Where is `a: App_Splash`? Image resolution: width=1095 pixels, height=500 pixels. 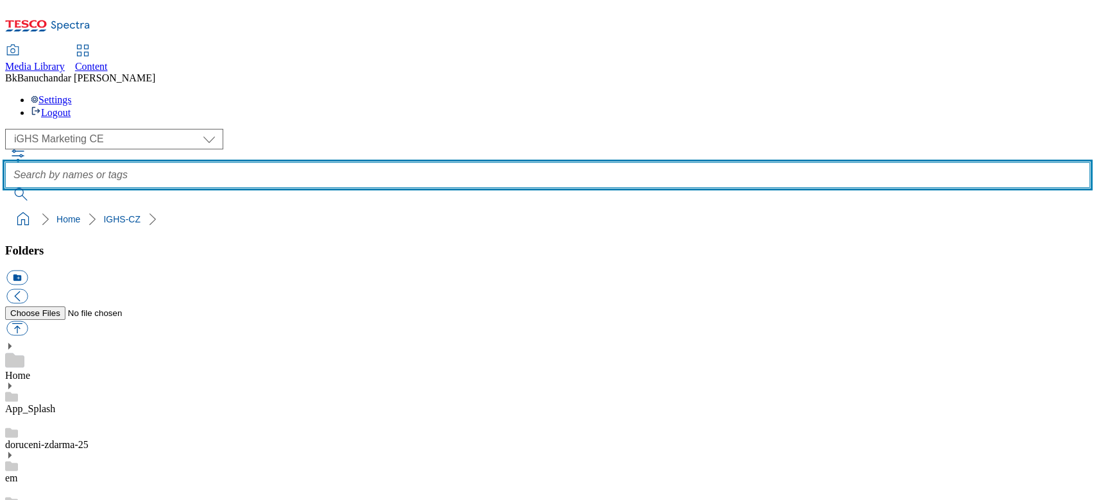
a: App_Splash is located at coordinates (30, 409).